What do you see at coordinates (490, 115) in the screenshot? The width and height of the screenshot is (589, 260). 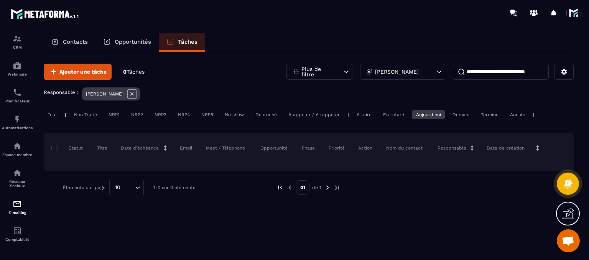 I see `div: Terminé` at bounding box center [490, 115].